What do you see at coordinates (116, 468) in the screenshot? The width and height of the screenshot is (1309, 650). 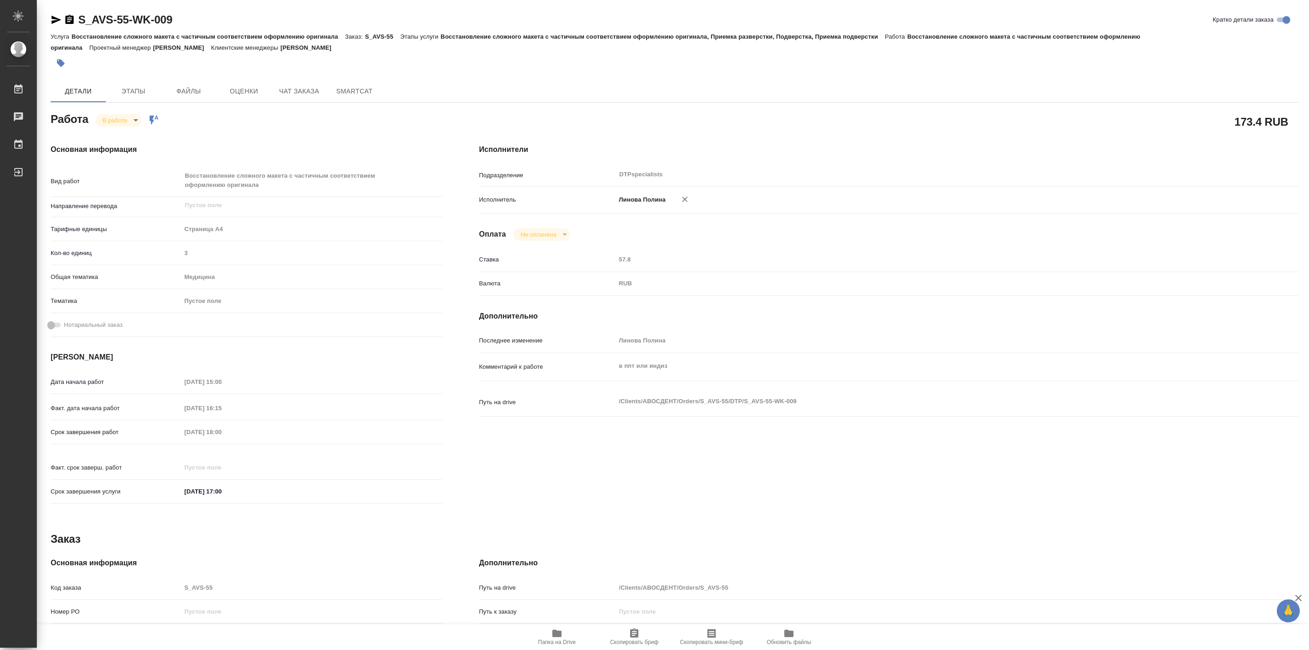 I see `p: Факт. срок заверш. работ` at bounding box center [116, 468].